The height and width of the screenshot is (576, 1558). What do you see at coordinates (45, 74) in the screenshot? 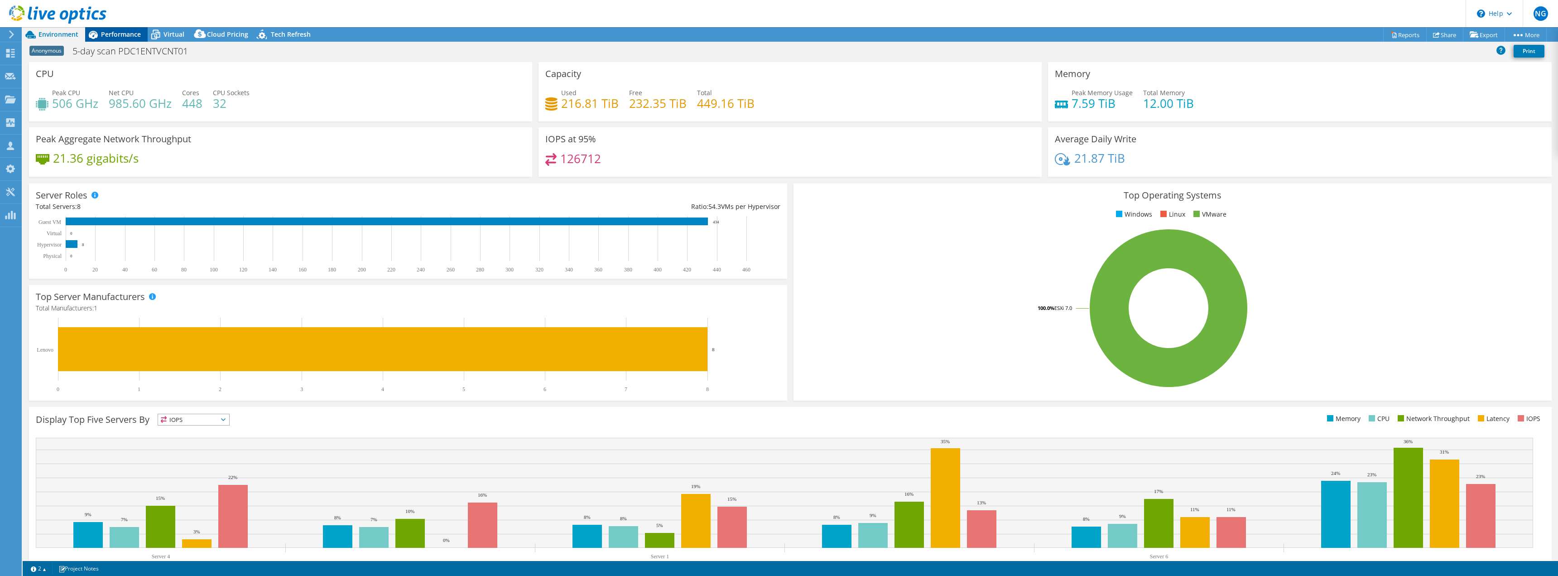
I see `h3: CPU` at bounding box center [45, 74].